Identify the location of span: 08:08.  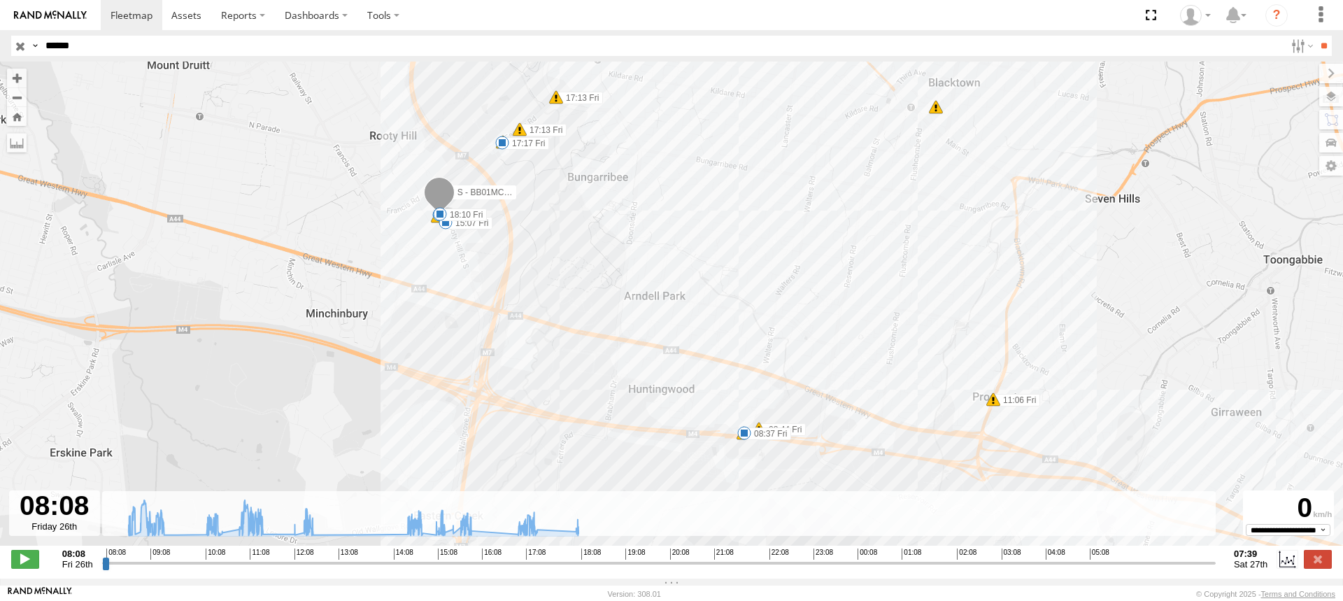
(116, 554).